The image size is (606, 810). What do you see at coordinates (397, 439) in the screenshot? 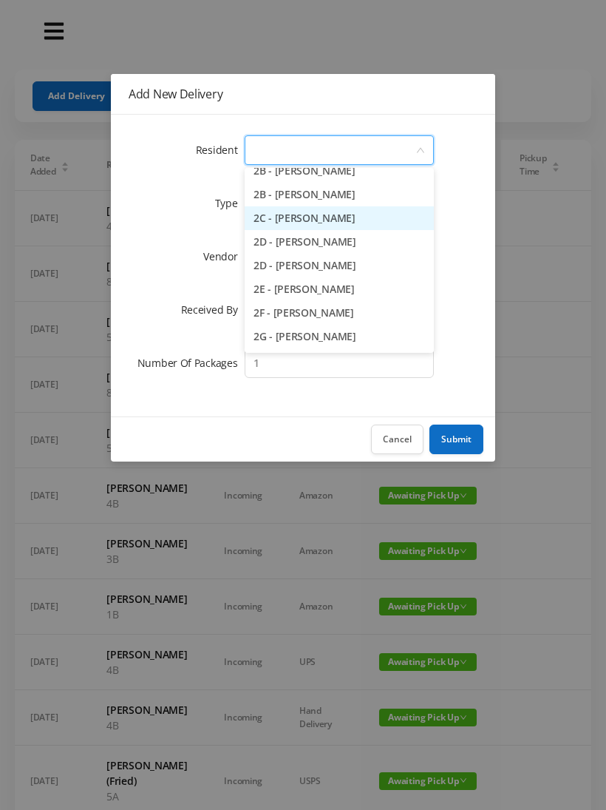
I see `button: Cancel` at bounding box center [397, 439].